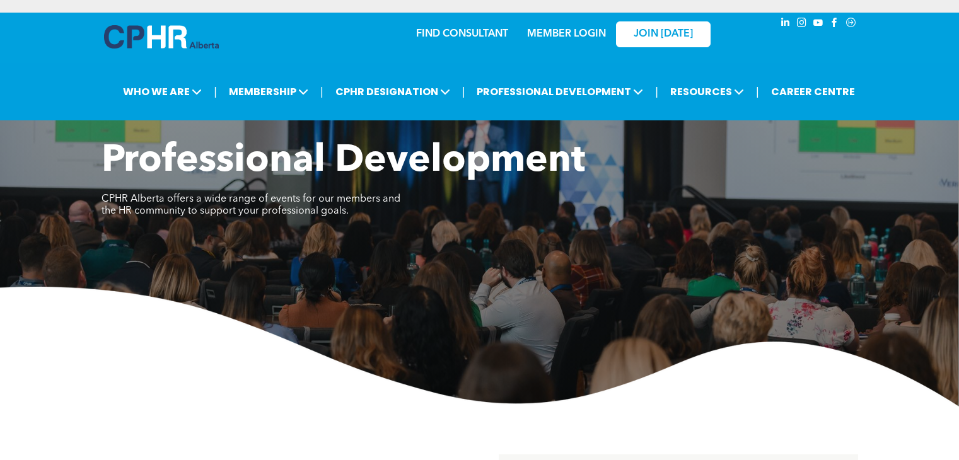 Image resolution: width=959 pixels, height=460 pixels. Describe the element at coordinates (835, 24) in the screenshot. I see `a: facebook` at that location.